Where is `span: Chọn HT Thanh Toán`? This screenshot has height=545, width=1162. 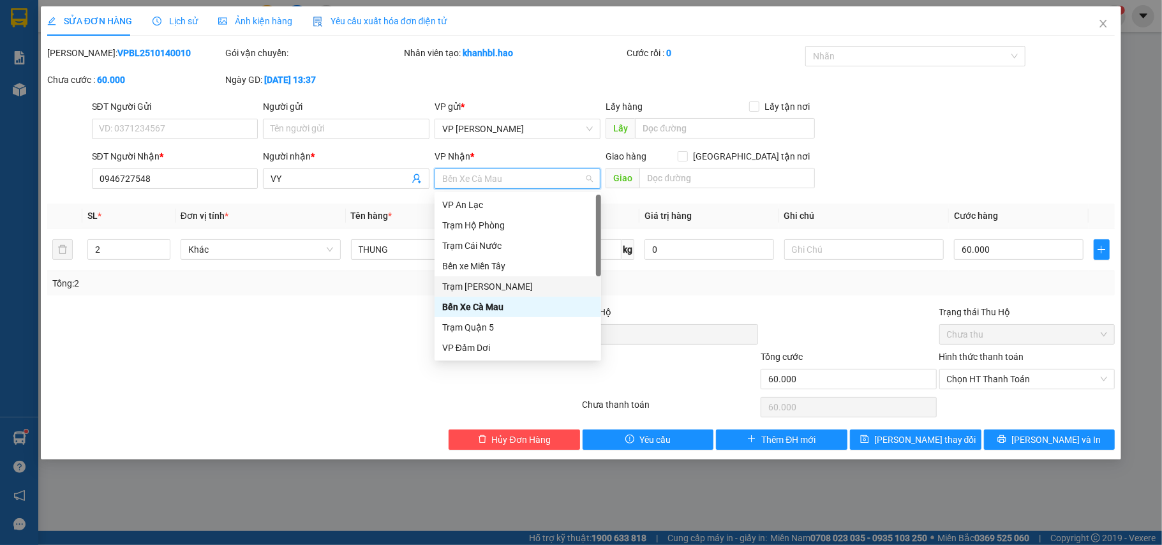 span: Chọn HT Thanh Toán is located at coordinates (1027, 379).